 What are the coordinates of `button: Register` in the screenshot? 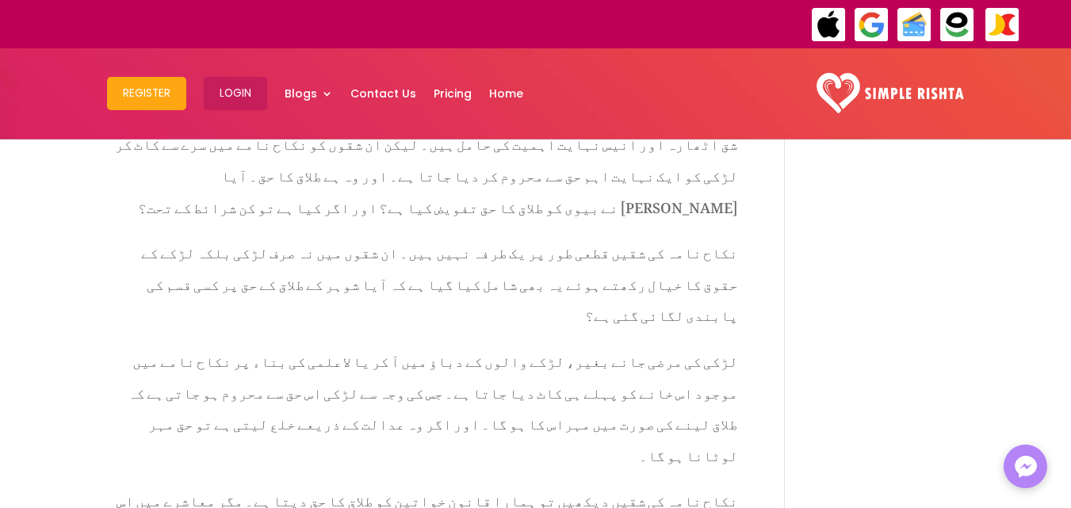 It's located at (147, 94).